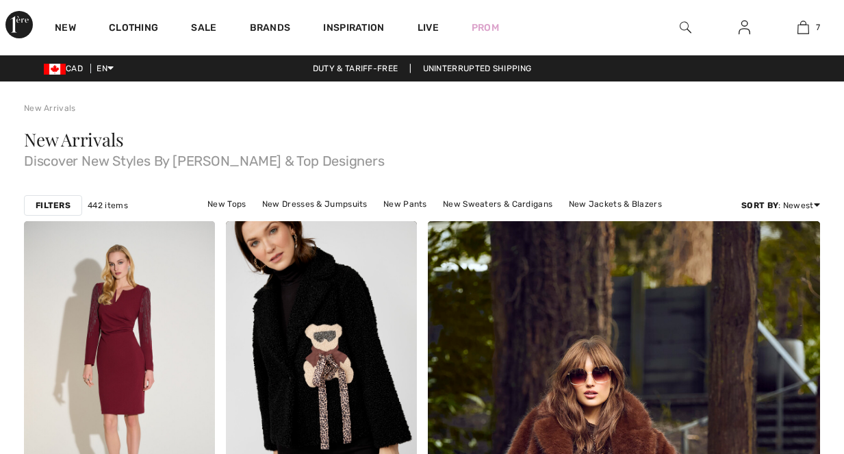  Describe the element at coordinates (804, 27) in the screenshot. I see `a: 7` at that location.